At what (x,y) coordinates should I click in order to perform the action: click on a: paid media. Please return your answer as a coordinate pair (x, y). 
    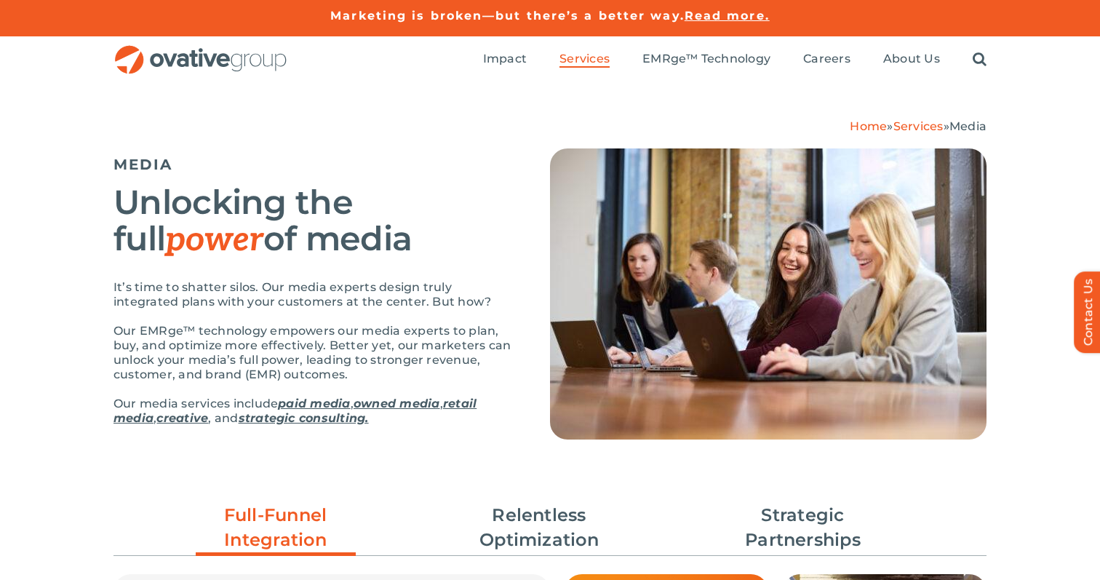
    Looking at the image, I should click on (313, 403).